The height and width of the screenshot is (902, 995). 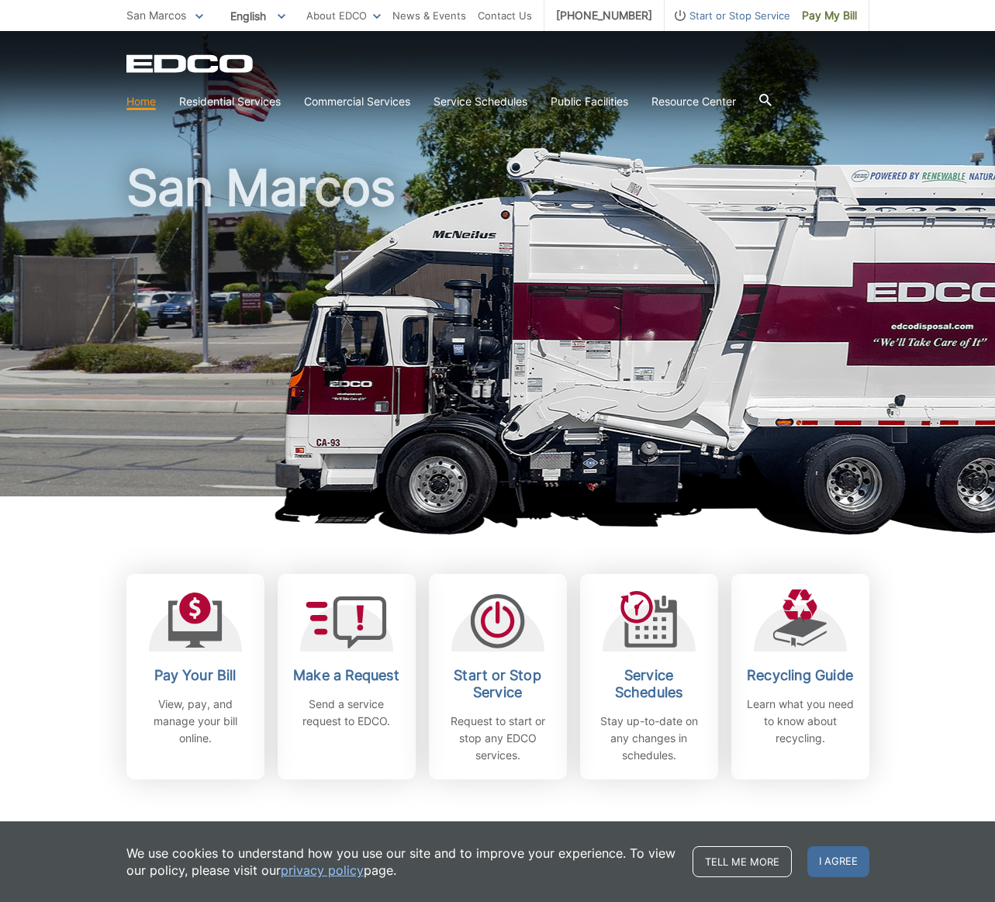 What do you see at coordinates (429, 16) in the screenshot?
I see `a: News & Events` at bounding box center [429, 16].